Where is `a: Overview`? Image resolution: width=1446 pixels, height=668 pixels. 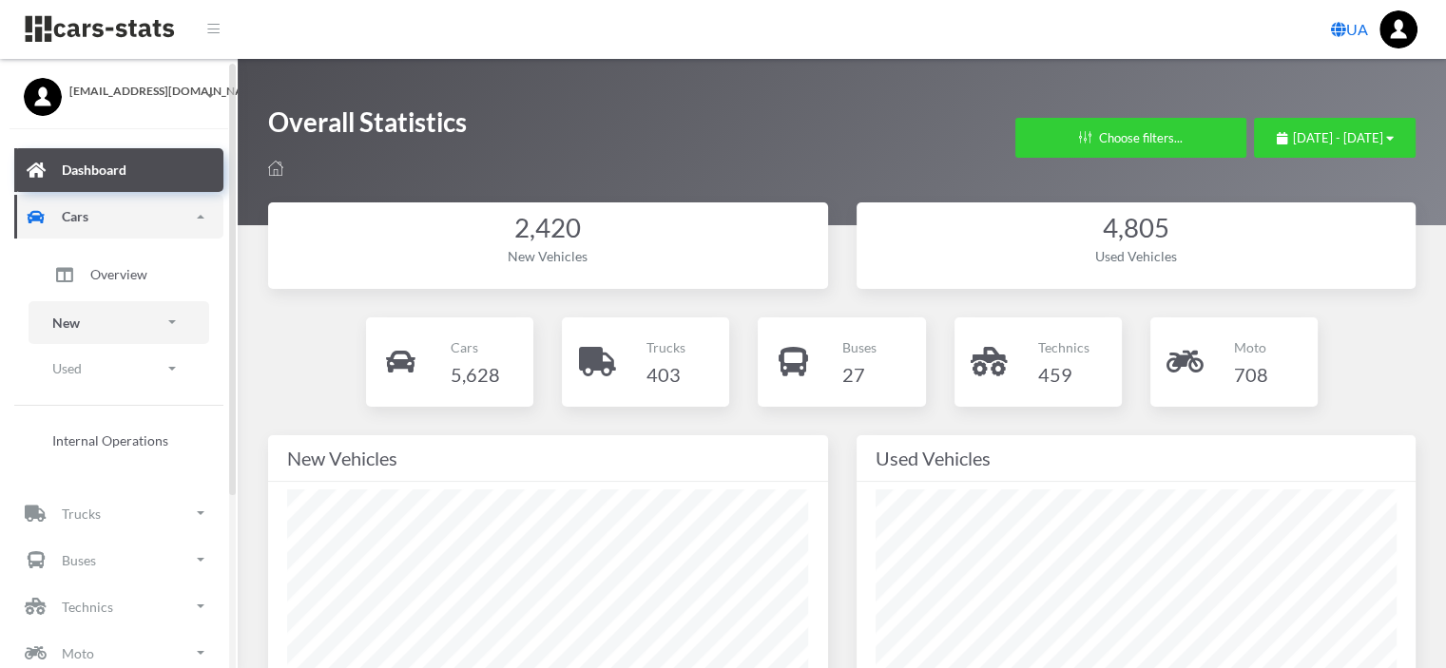
a: Overview is located at coordinates (119, 275).